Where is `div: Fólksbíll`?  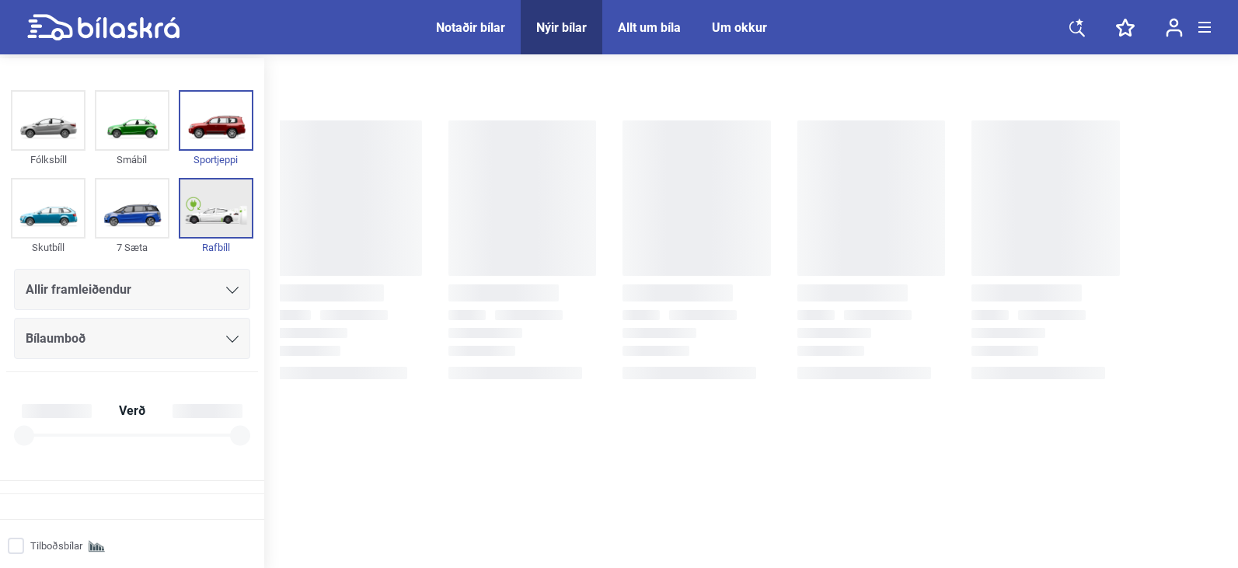 div: Fólksbíll is located at coordinates (48, 159).